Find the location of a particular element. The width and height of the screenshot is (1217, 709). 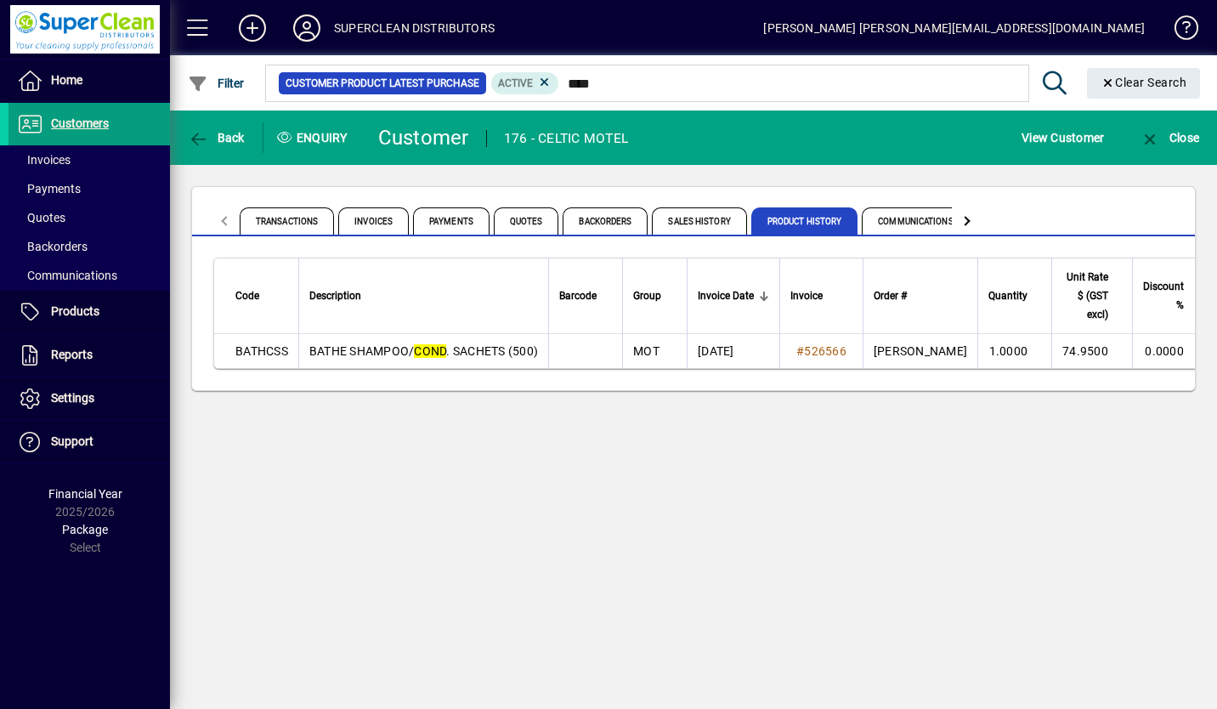

div: Order # is located at coordinates (921, 296).